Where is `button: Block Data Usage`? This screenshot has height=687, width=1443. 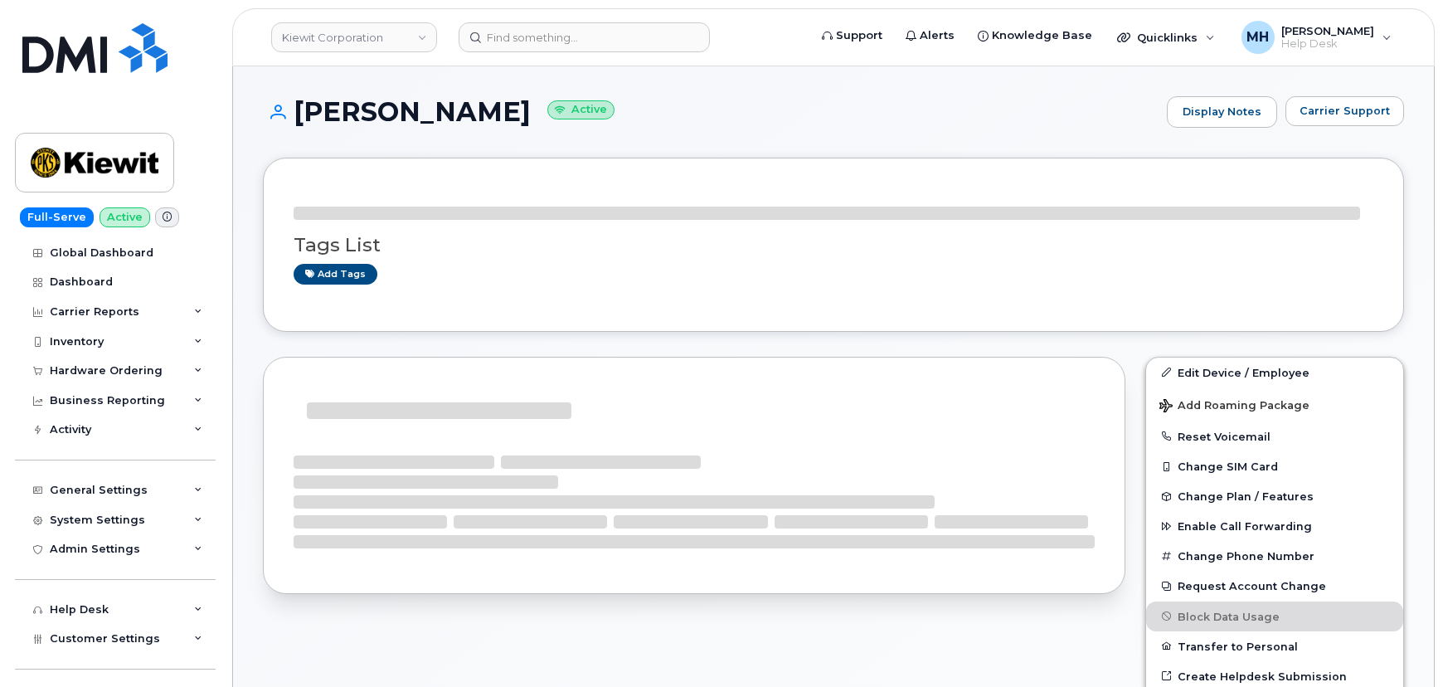
button: Block Data Usage is located at coordinates (1275, 616).